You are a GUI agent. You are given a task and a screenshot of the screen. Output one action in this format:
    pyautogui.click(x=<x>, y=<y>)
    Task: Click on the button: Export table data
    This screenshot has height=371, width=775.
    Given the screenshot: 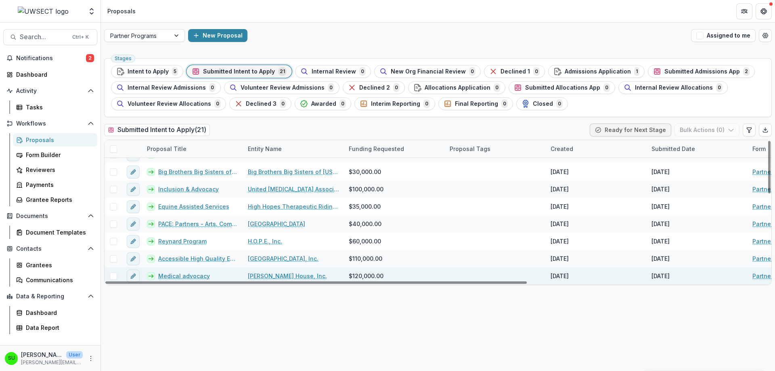 What is the action you would take?
    pyautogui.click(x=765, y=130)
    